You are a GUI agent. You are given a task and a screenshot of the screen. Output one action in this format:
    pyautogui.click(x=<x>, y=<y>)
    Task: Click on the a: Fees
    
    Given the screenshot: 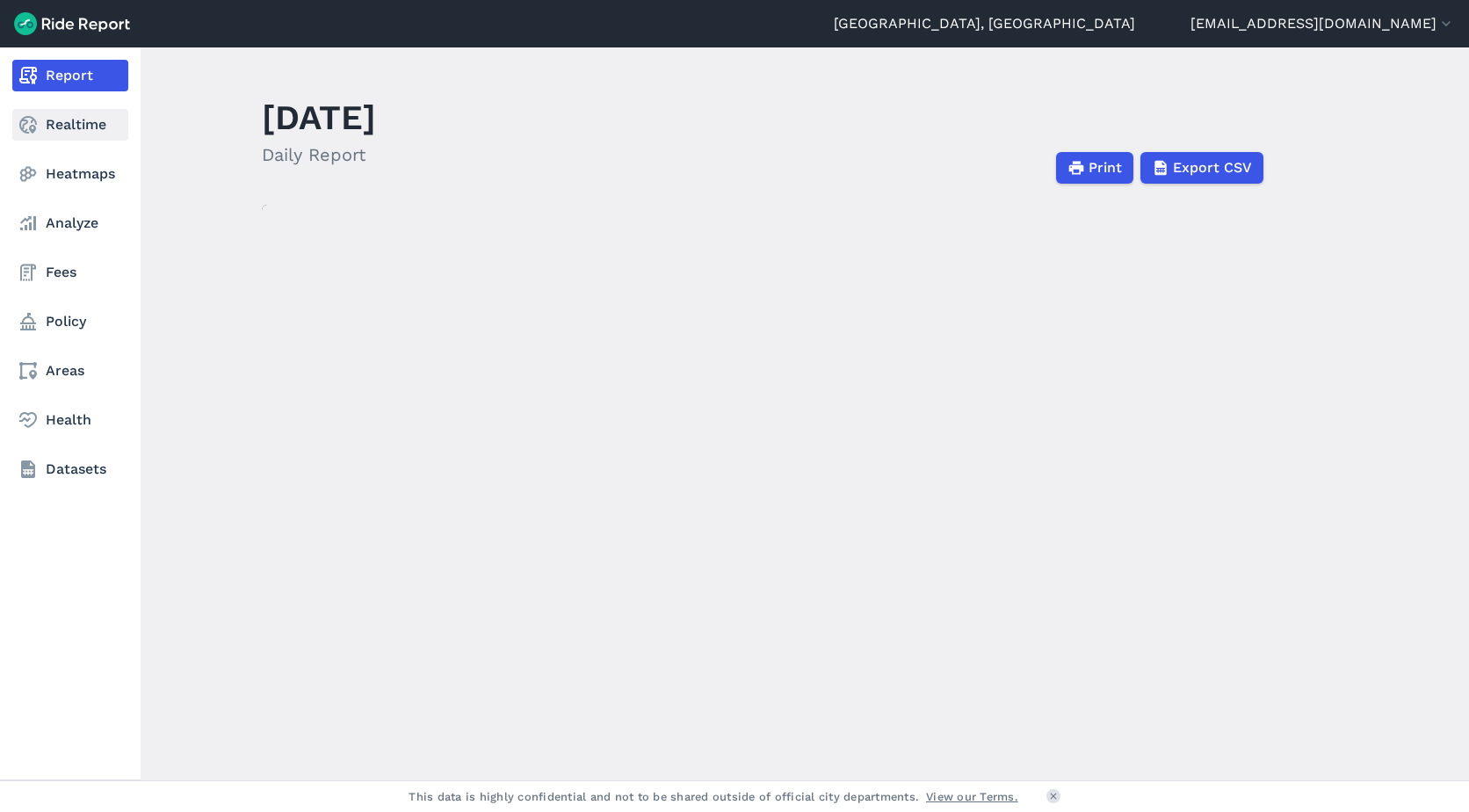 What is the action you would take?
    pyautogui.click(x=70, y=273)
    